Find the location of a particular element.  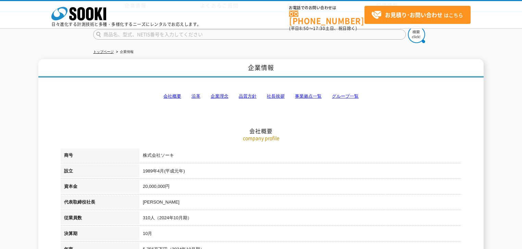

th: 従業員数 is located at coordinates (100, 219).